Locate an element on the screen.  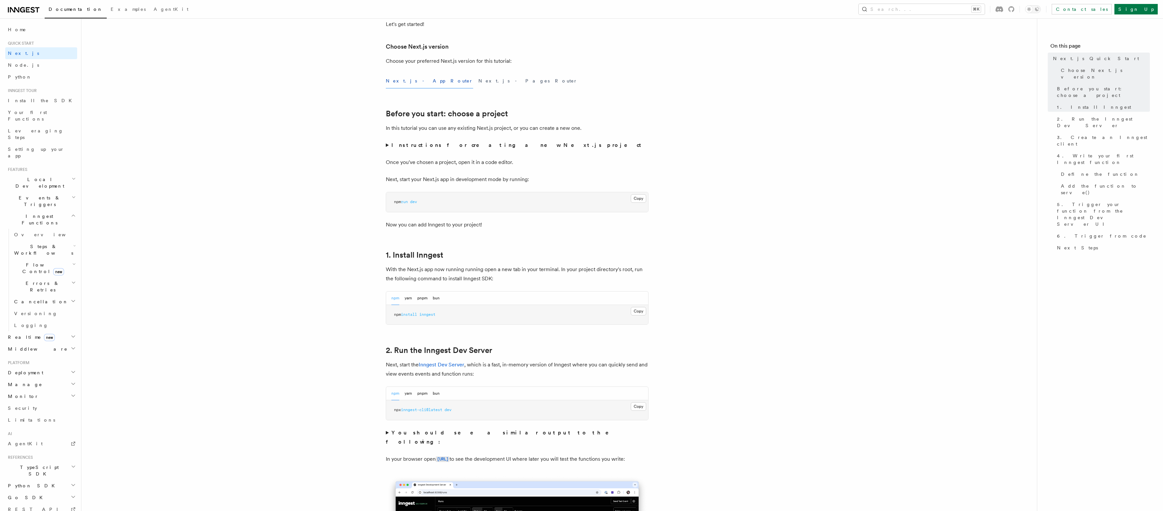
a: Define the function is located at coordinates (1104, 174).